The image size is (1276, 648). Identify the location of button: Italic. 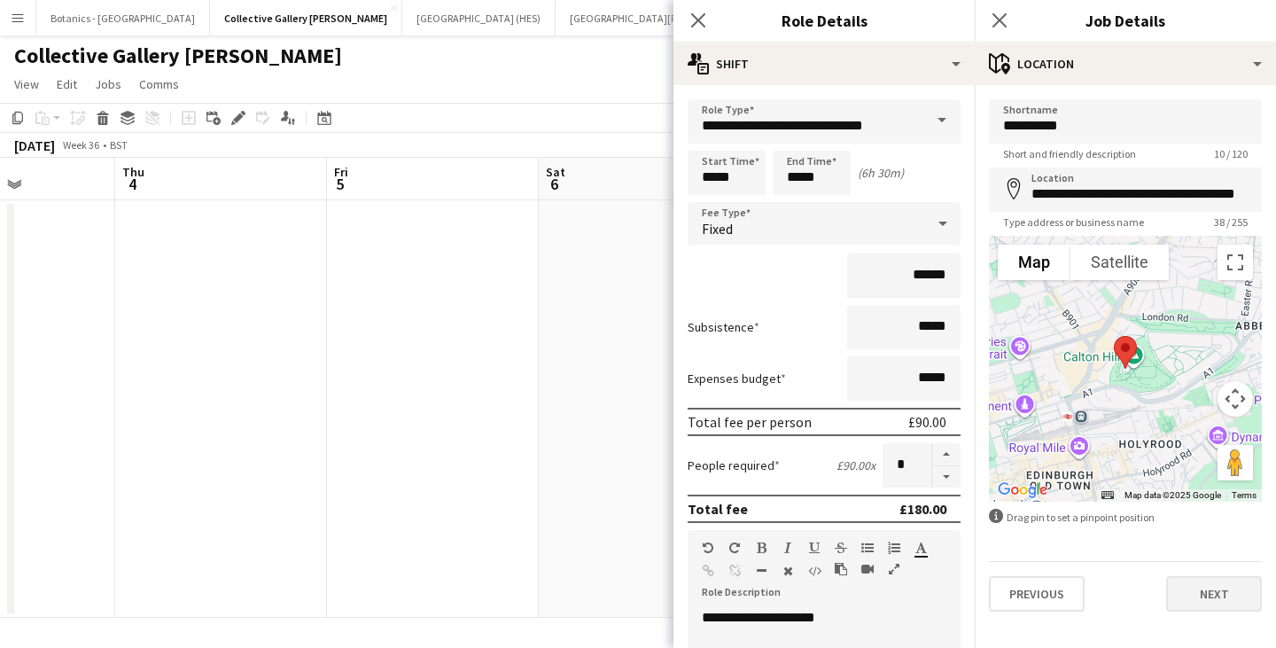
(788, 548).